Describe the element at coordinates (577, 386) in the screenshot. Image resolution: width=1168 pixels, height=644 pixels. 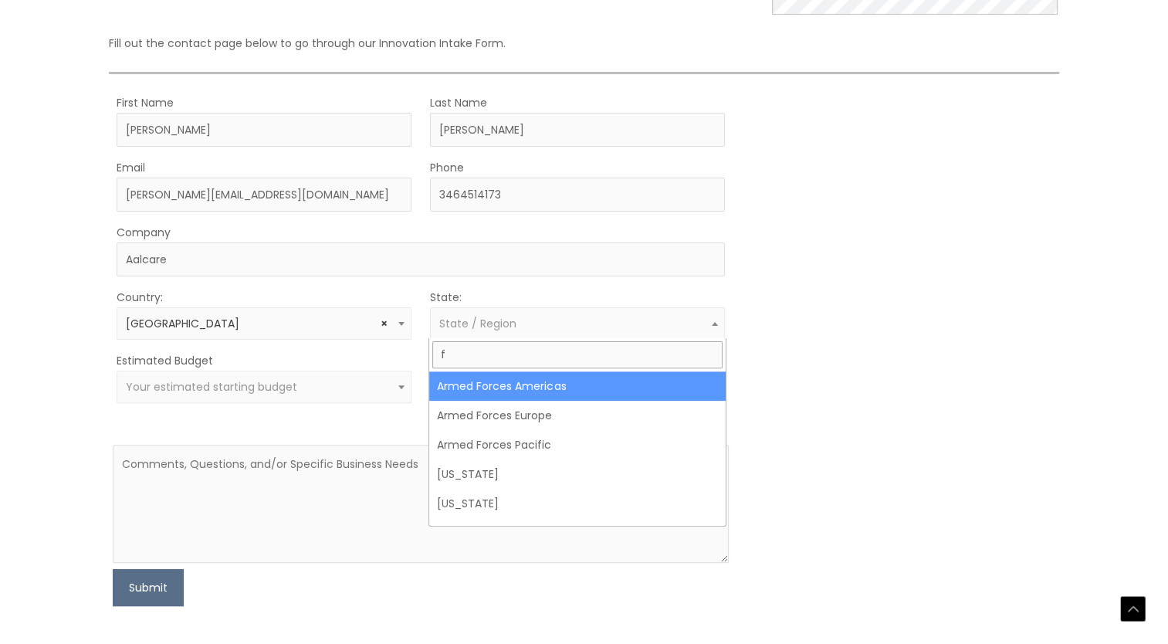
I see `li: Armed Forces Americas` at that location.